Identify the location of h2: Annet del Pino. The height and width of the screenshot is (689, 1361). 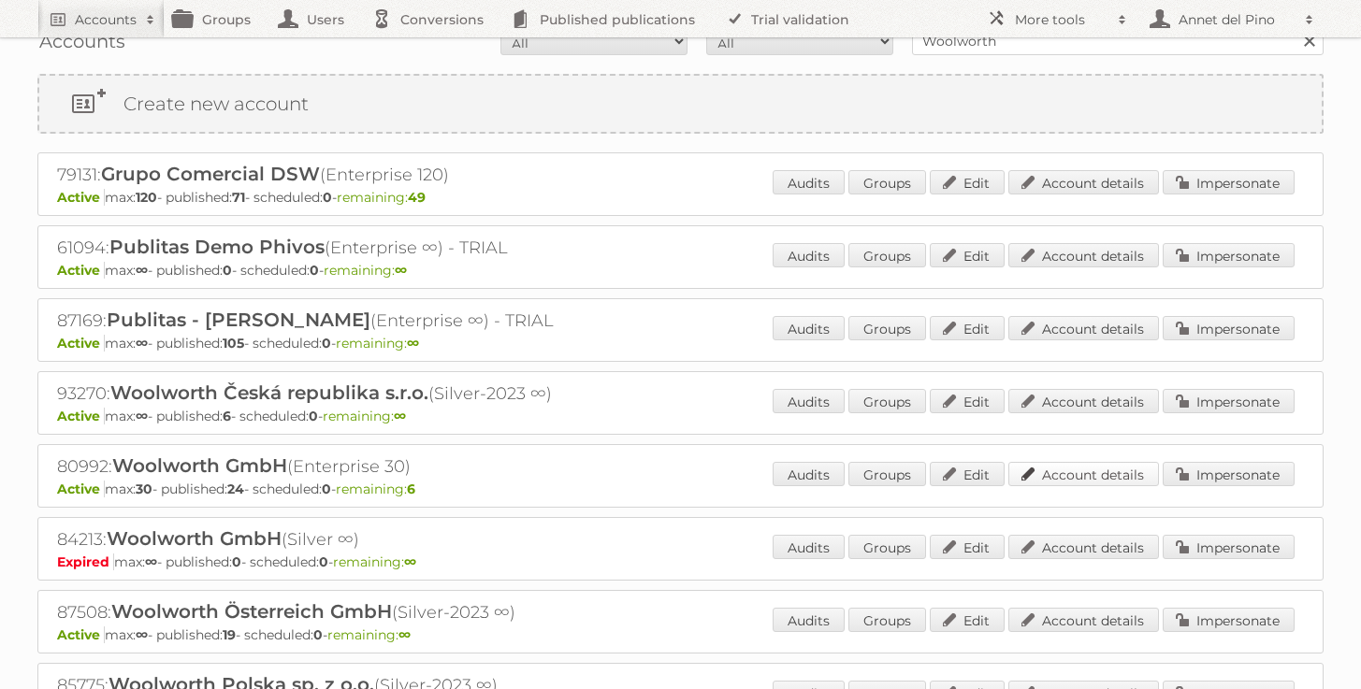
(1235, 20).